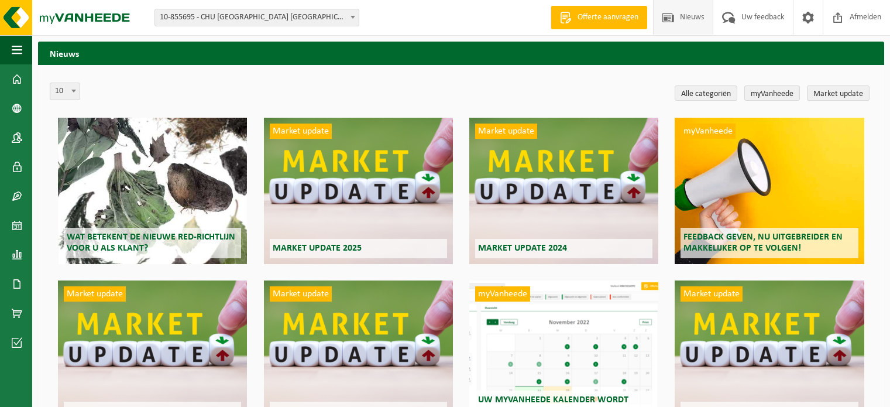  Describe the element at coordinates (65, 91) in the screenshot. I see `span: 10` at that location.